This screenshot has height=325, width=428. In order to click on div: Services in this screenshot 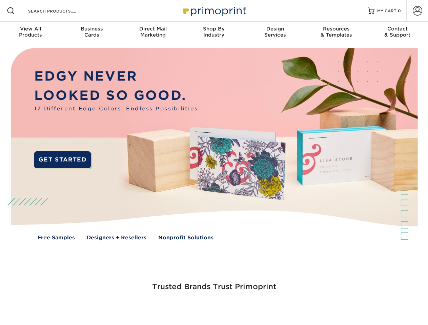, I will do `click(275, 32)`.